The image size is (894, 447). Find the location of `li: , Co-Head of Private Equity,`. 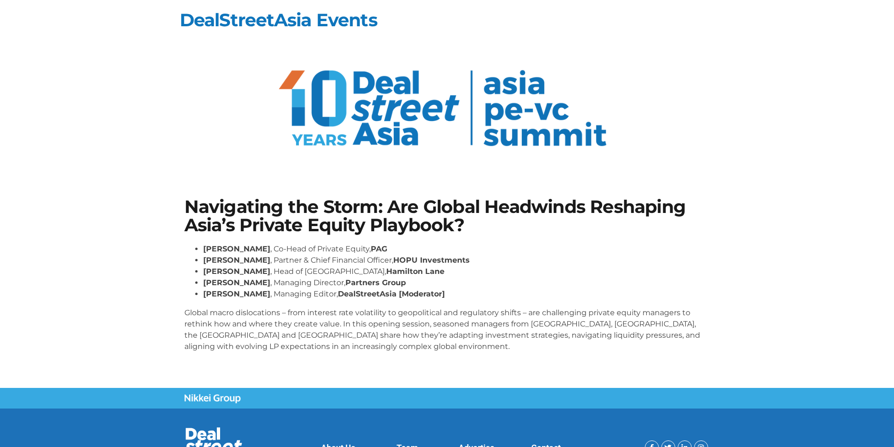

li: , Co-Head of Private Equity, is located at coordinates (457, 249).